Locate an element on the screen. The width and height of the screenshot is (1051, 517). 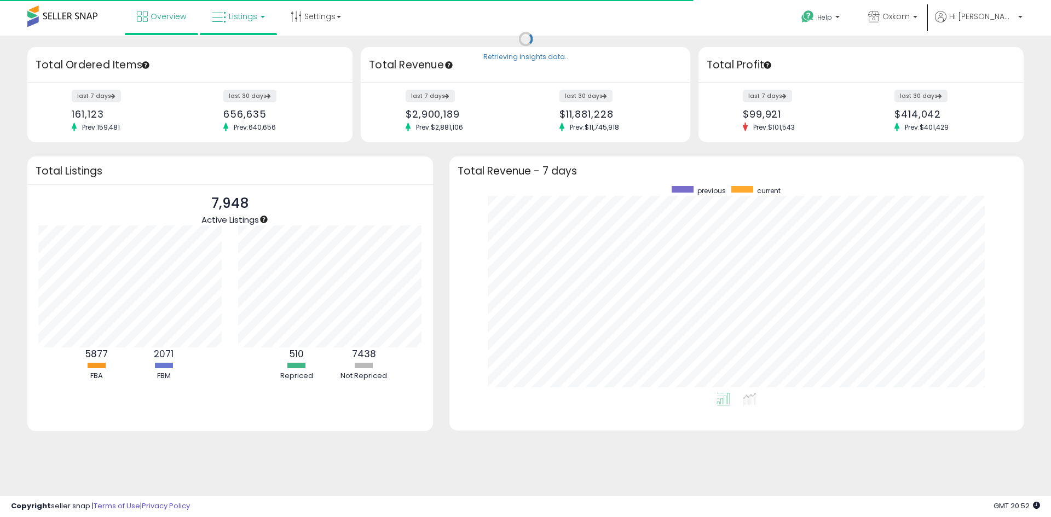
div: $11,881,228 is located at coordinates (615, 114).